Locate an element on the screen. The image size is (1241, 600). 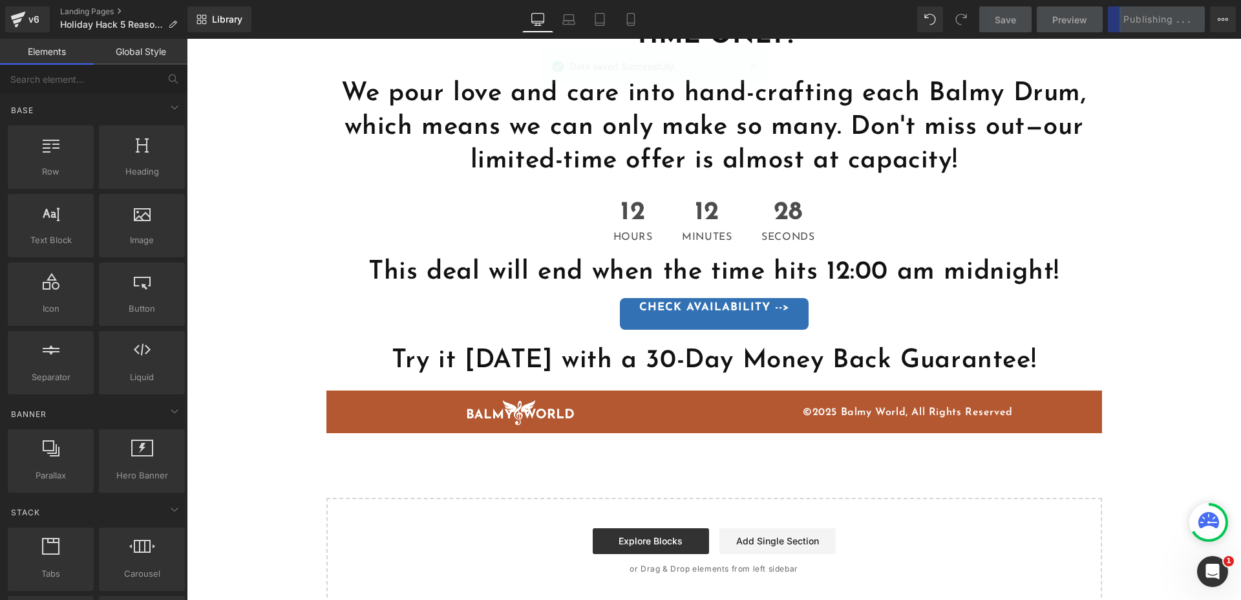
span: Preview is located at coordinates (1069, 19).